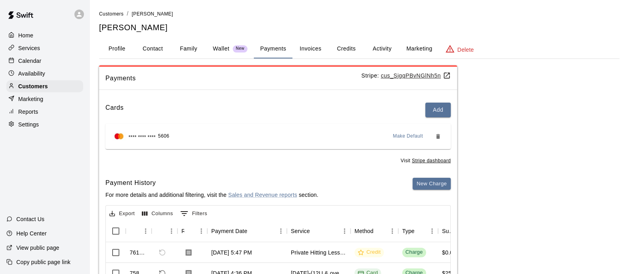 This screenshot has height=274, width=629. I want to click on div: 761131, so click(139, 253).